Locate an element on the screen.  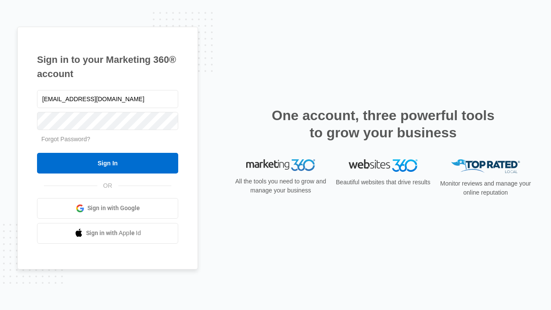
a: Sign in with Google is located at coordinates (108, 208).